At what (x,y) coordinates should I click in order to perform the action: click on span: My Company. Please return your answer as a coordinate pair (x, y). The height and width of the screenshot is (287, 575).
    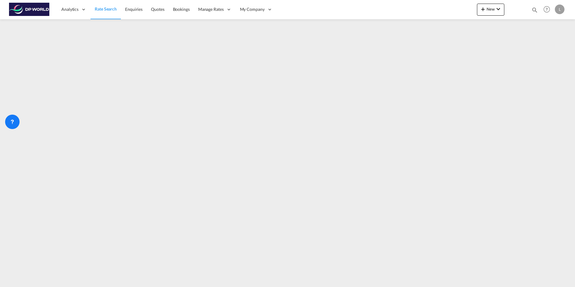
    Looking at the image, I should click on (252, 9).